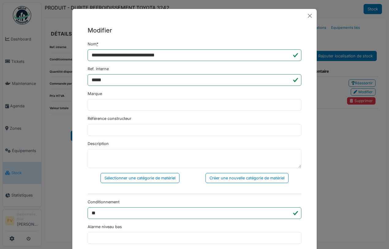 Image resolution: width=389 pixels, height=249 pixels. I want to click on h5: Modifier, so click(194, 30).